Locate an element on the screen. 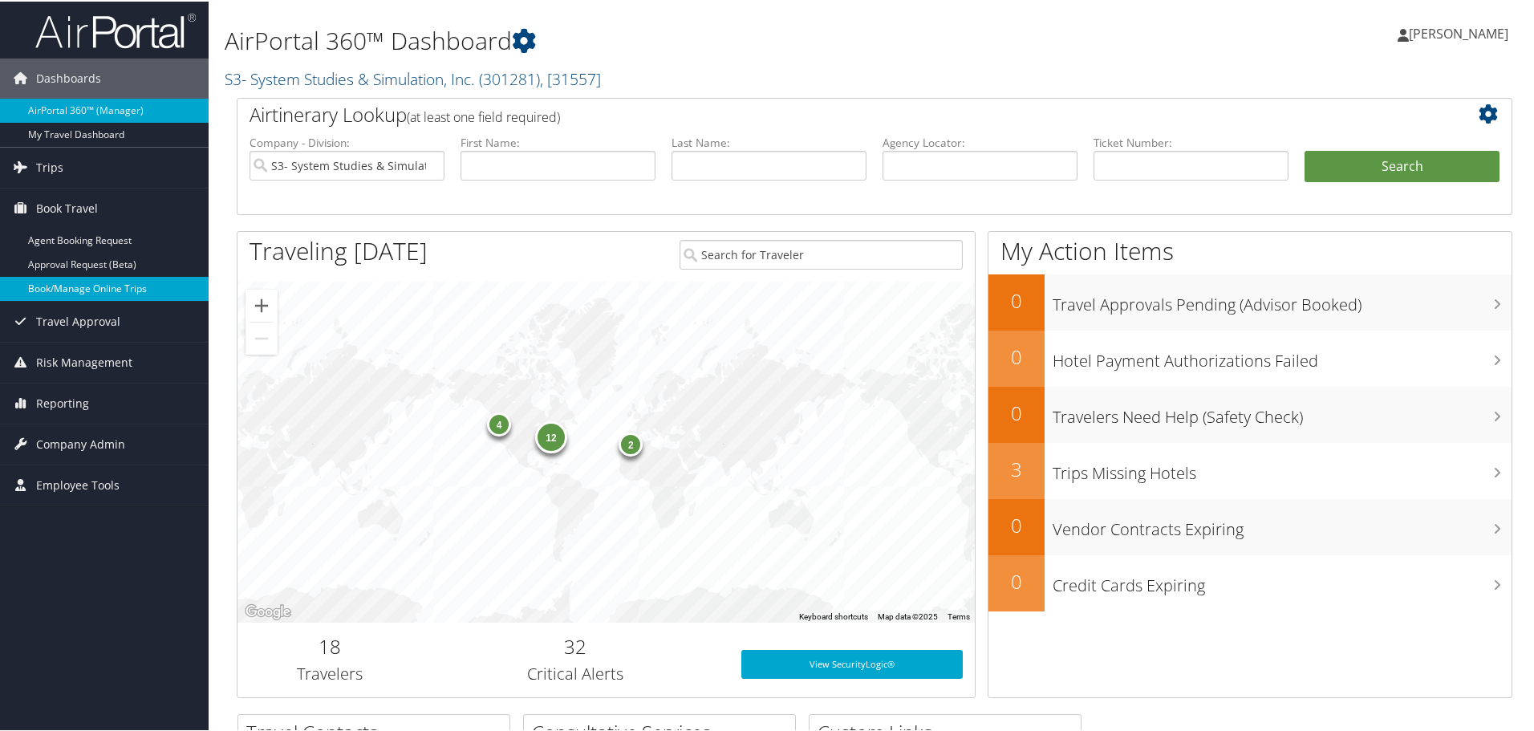 The width and height of the screenshot is (1534, 731). span: Book Travel is located at coordinates (67, 207).